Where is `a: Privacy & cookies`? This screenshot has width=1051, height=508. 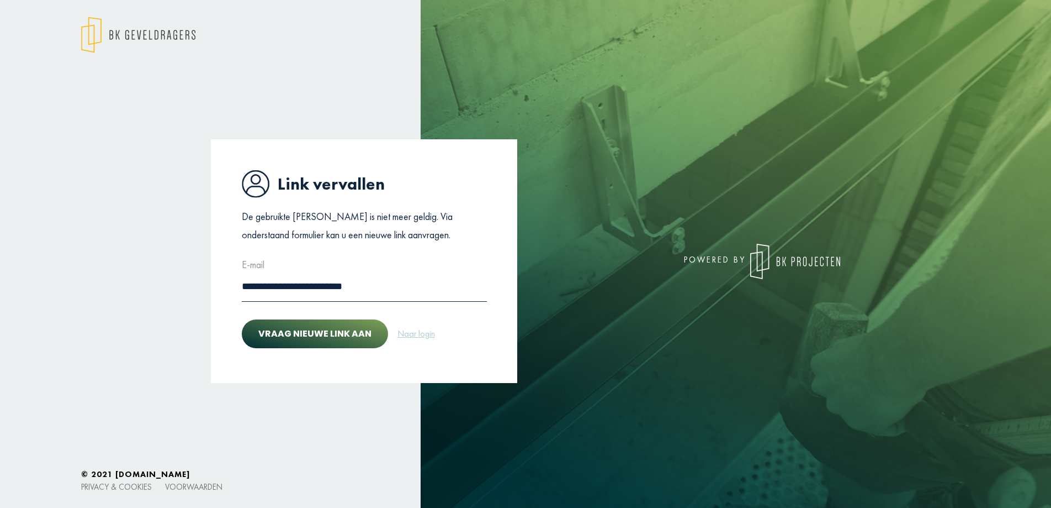
a: Privacy & cookies is located at coordinates (117, 486).